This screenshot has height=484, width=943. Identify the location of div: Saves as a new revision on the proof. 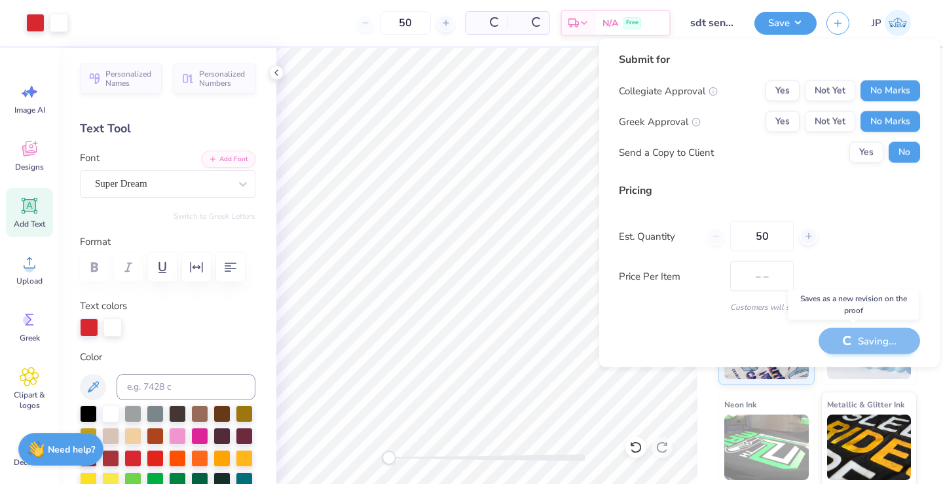
(853, 304).